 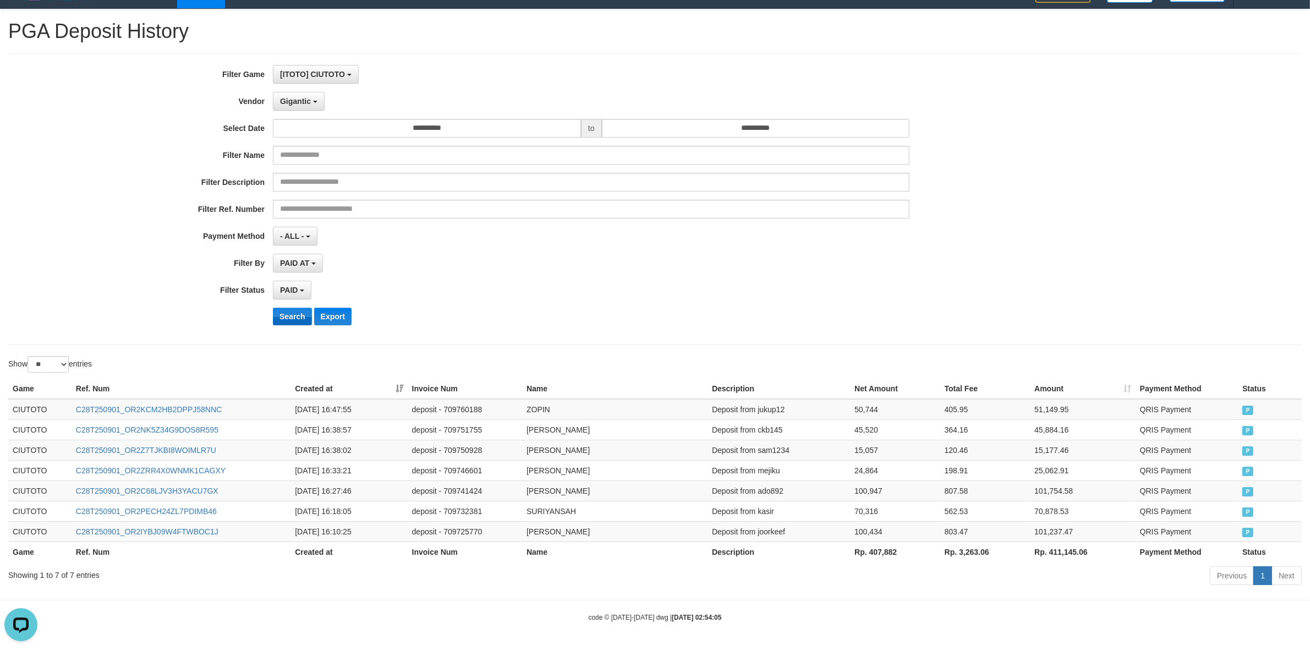 I want to click on button: Export, so click(x=333, y=316).